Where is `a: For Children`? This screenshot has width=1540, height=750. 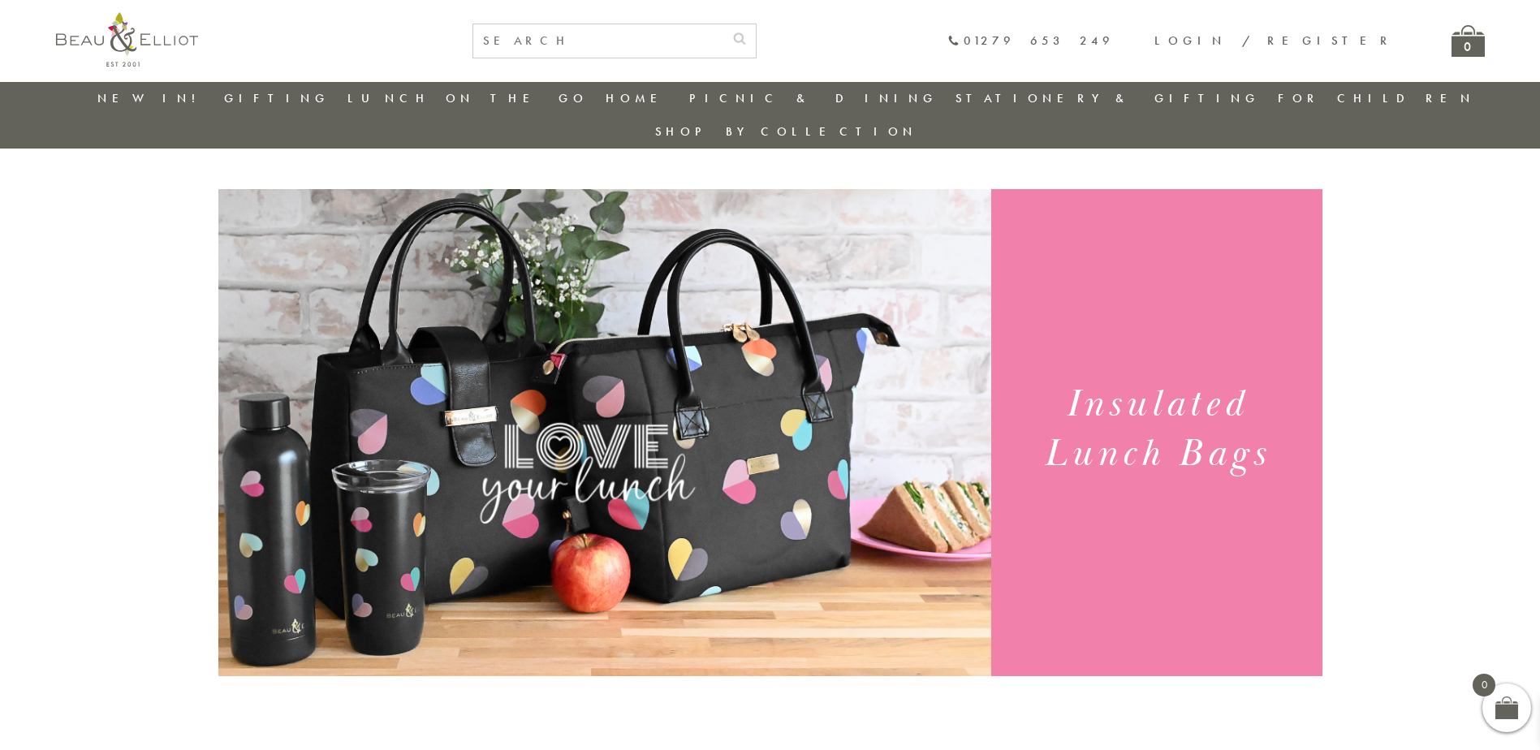 a: For Children is located at coordinates (1376, 98).